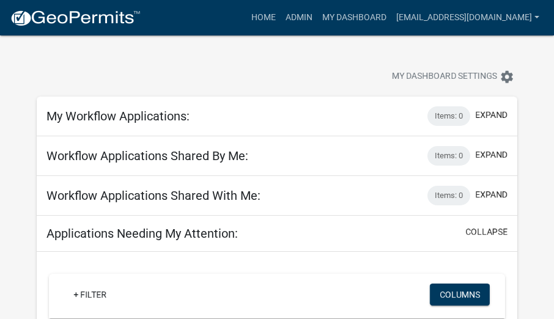 This screenshot has height=319, width=554. I want to click on h5: Workflow Applications Shared By Me:, so click(147, 156).